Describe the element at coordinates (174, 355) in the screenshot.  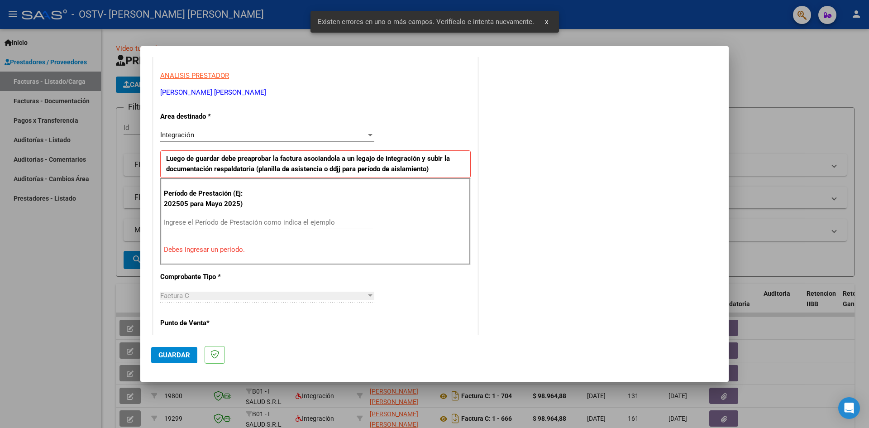
I see `span: Guardar` at that location.